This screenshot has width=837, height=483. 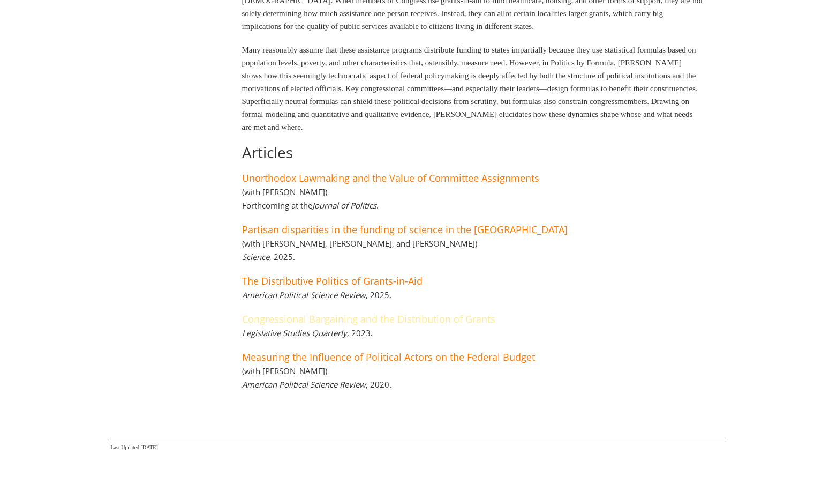 What do you see at coordinates (295, 333) in the screenshot?
I see `i: Legislative Studies Quarterly` at bounding box center [295, 333].